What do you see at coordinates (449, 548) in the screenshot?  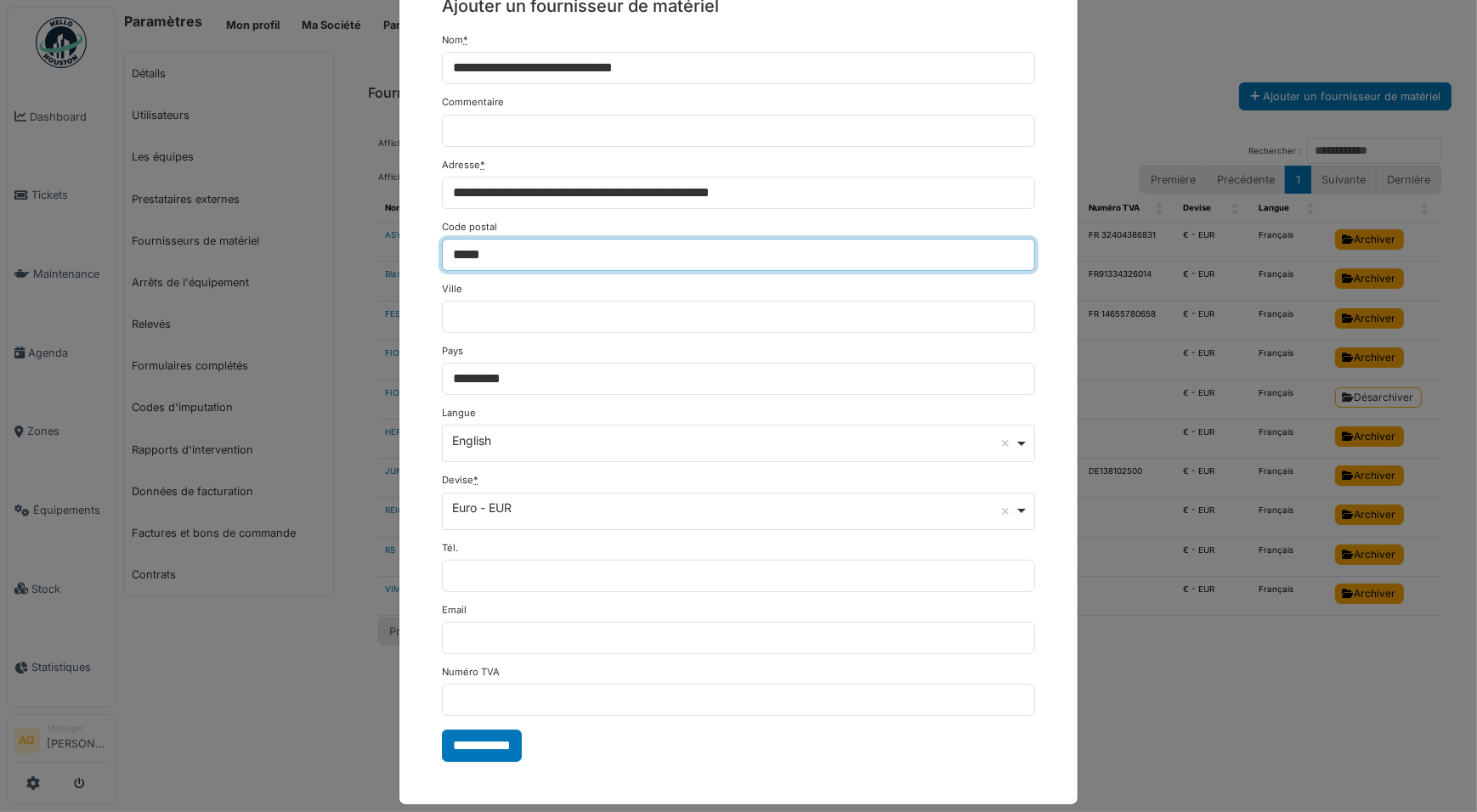 I see `label: Tél.` at bounding box center [449, 548].